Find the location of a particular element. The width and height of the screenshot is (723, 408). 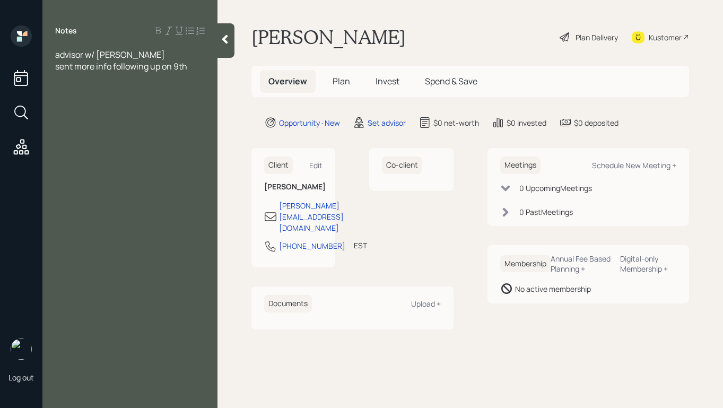

label: Notes is located at coordinates (66, 31).